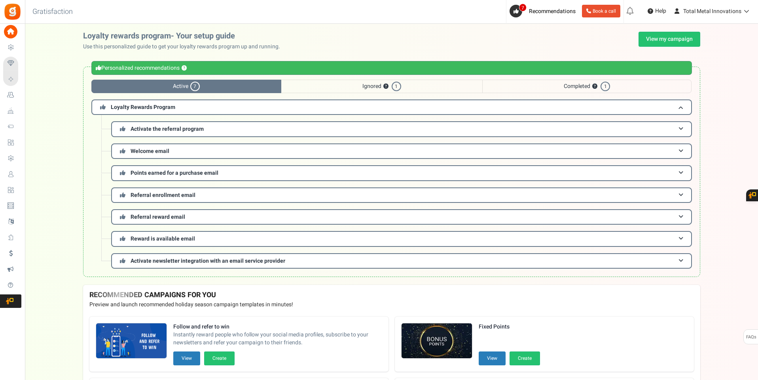 The height and width of the screenshot is (380, 758). Describe the element at coordinates (552, 11) in the screenshot. I see `span: Recommendations` at that location.